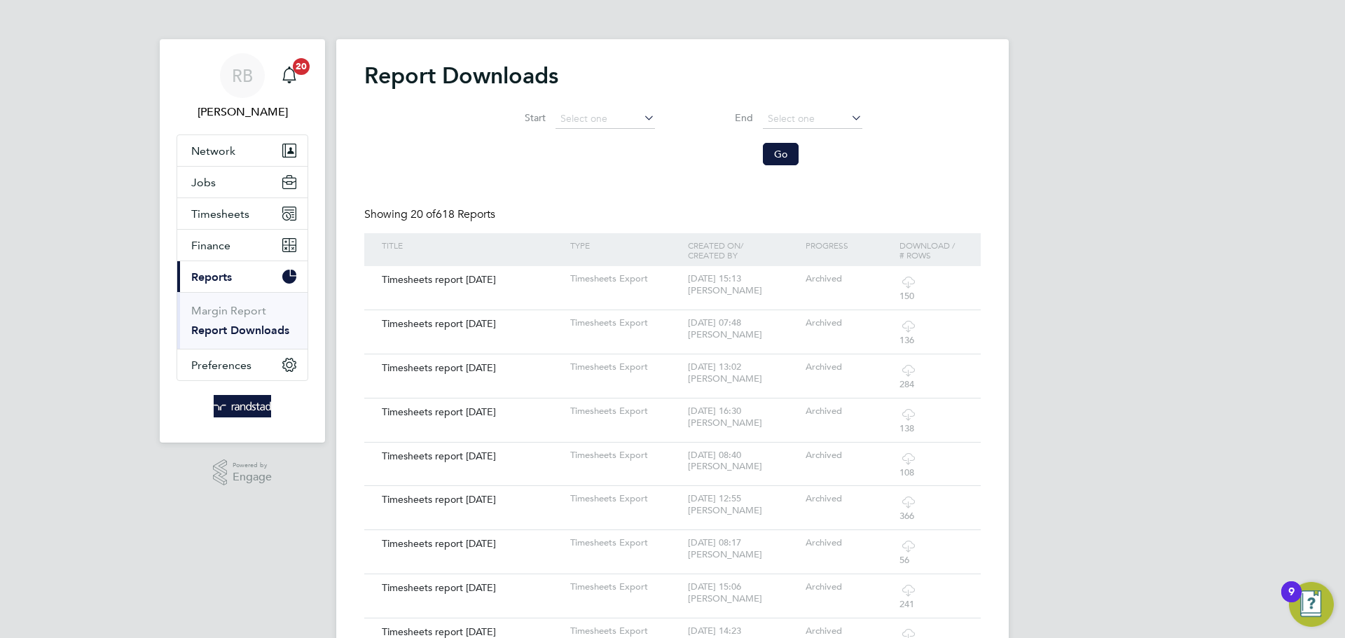 This screenshot has width=1345, height=638. I want to click on span: 138, so click(907, 428).